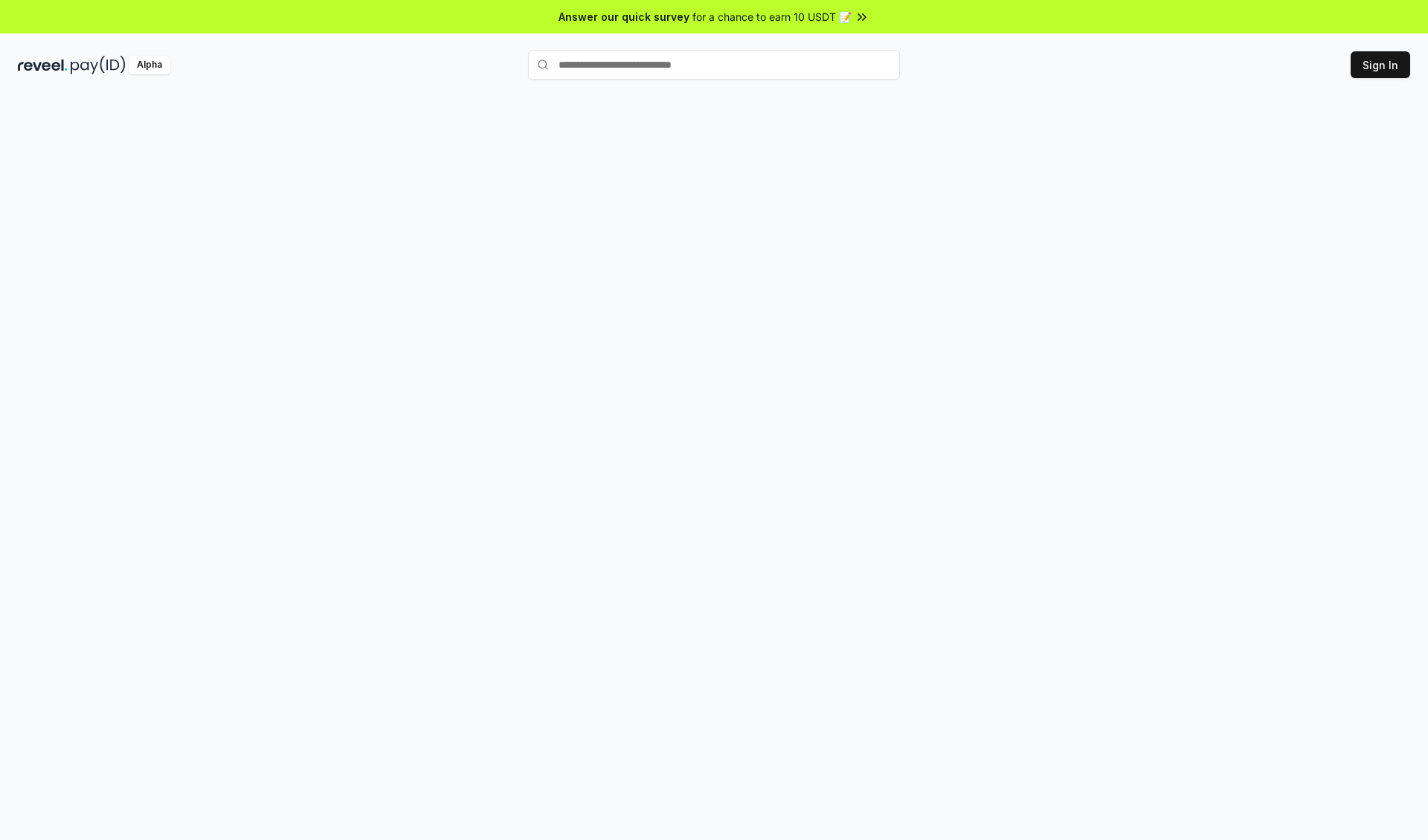 The height and width of the screenshot is (840, 1428). I want to click on button: Sign In, so click(1380, 65).